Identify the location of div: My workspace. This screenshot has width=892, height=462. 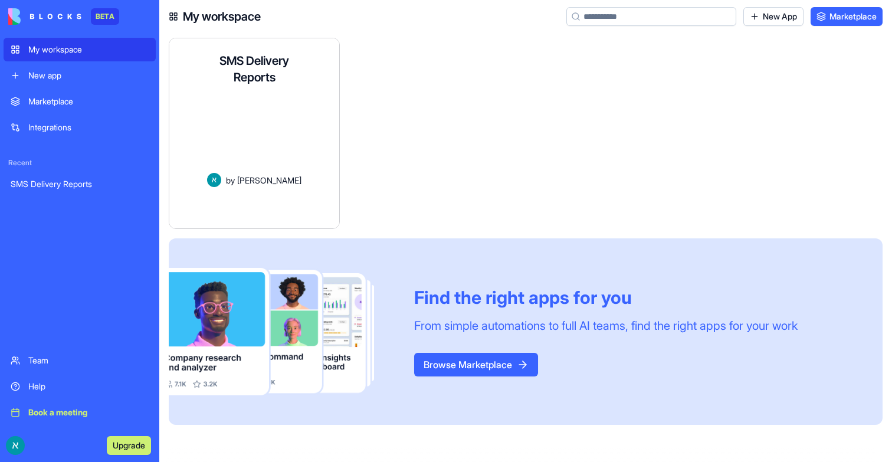
(88, 50).